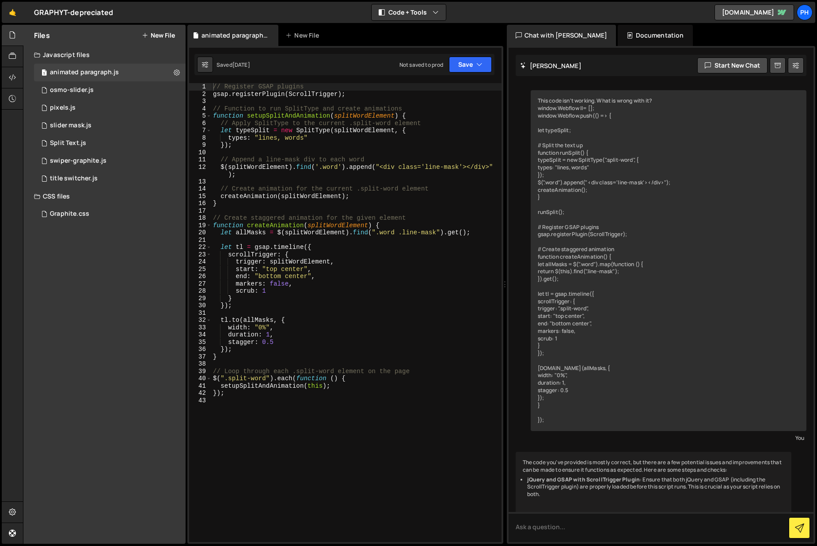  I want to click on div: swiper-graphite.js, so click(78, 161).